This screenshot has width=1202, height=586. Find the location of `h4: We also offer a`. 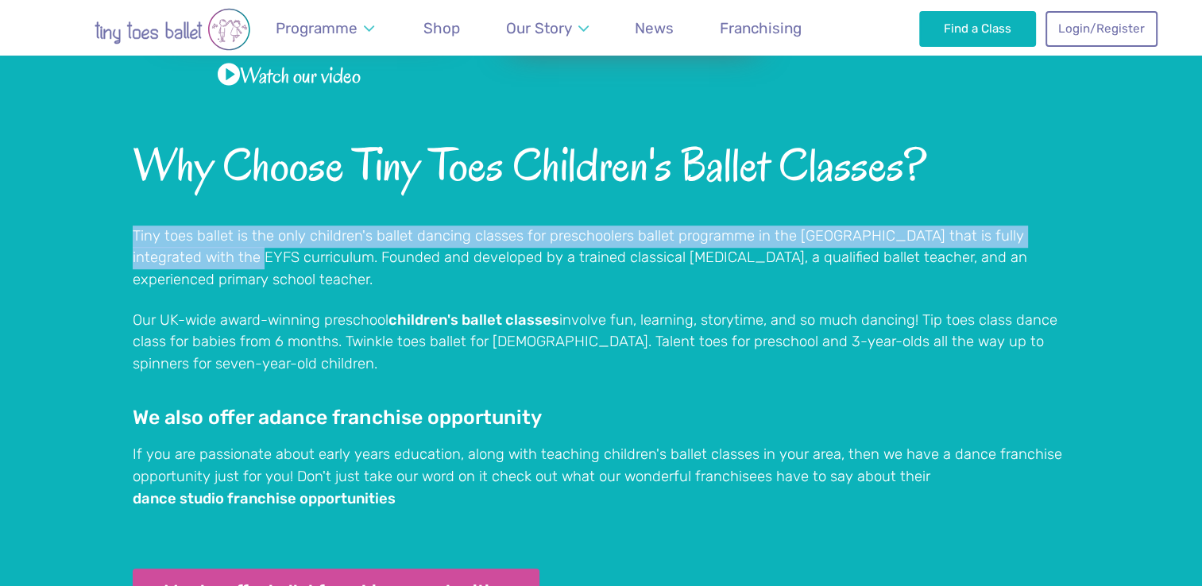

h4: We also offer a is located at coordinates (601, 417).